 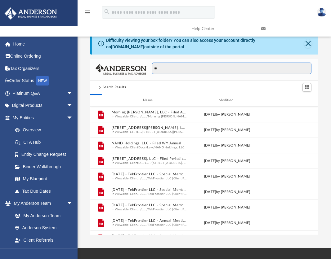 I want to click on button: Switch to Grid View, so click(x=307, y=87).